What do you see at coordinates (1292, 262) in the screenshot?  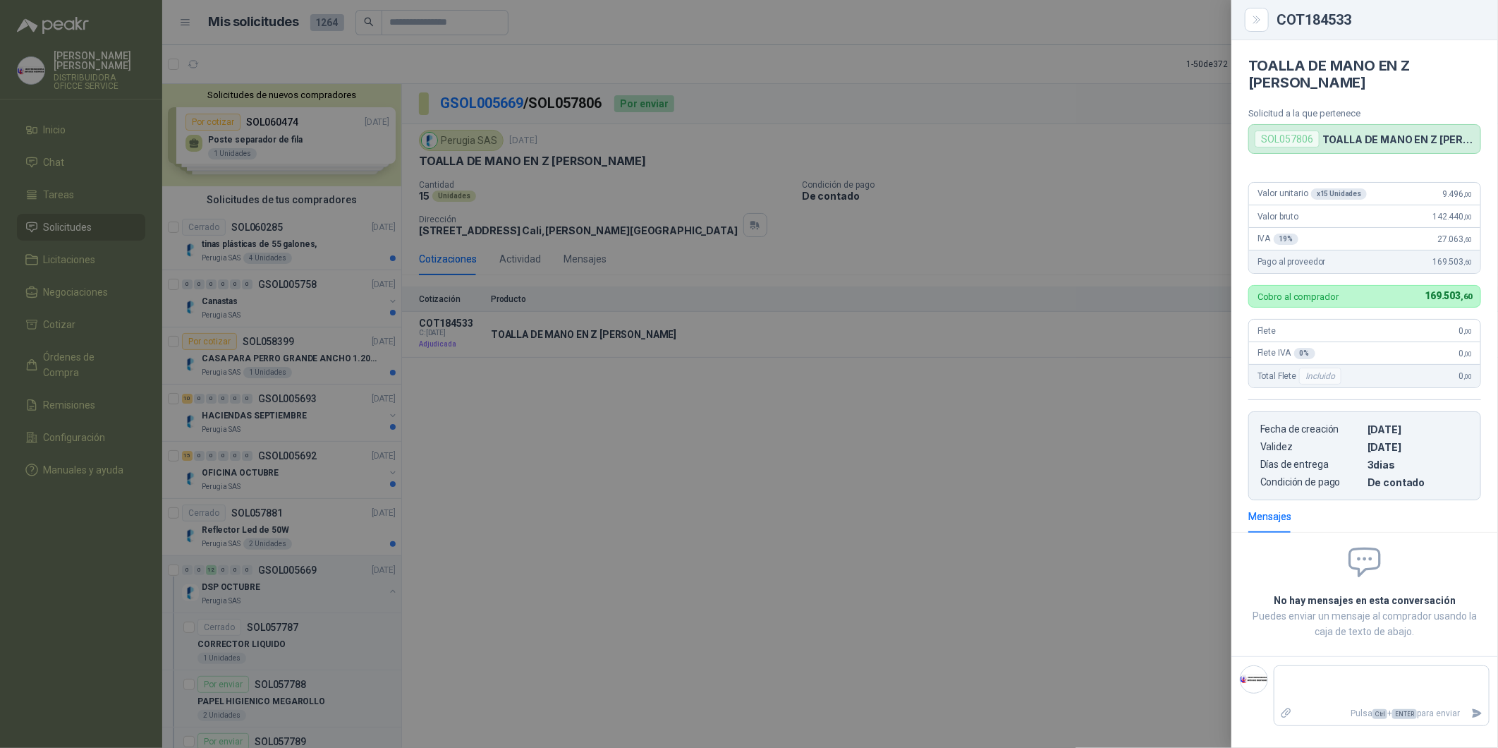 I see `span: Pago al proveedor` at bounding box center [1292, 262].